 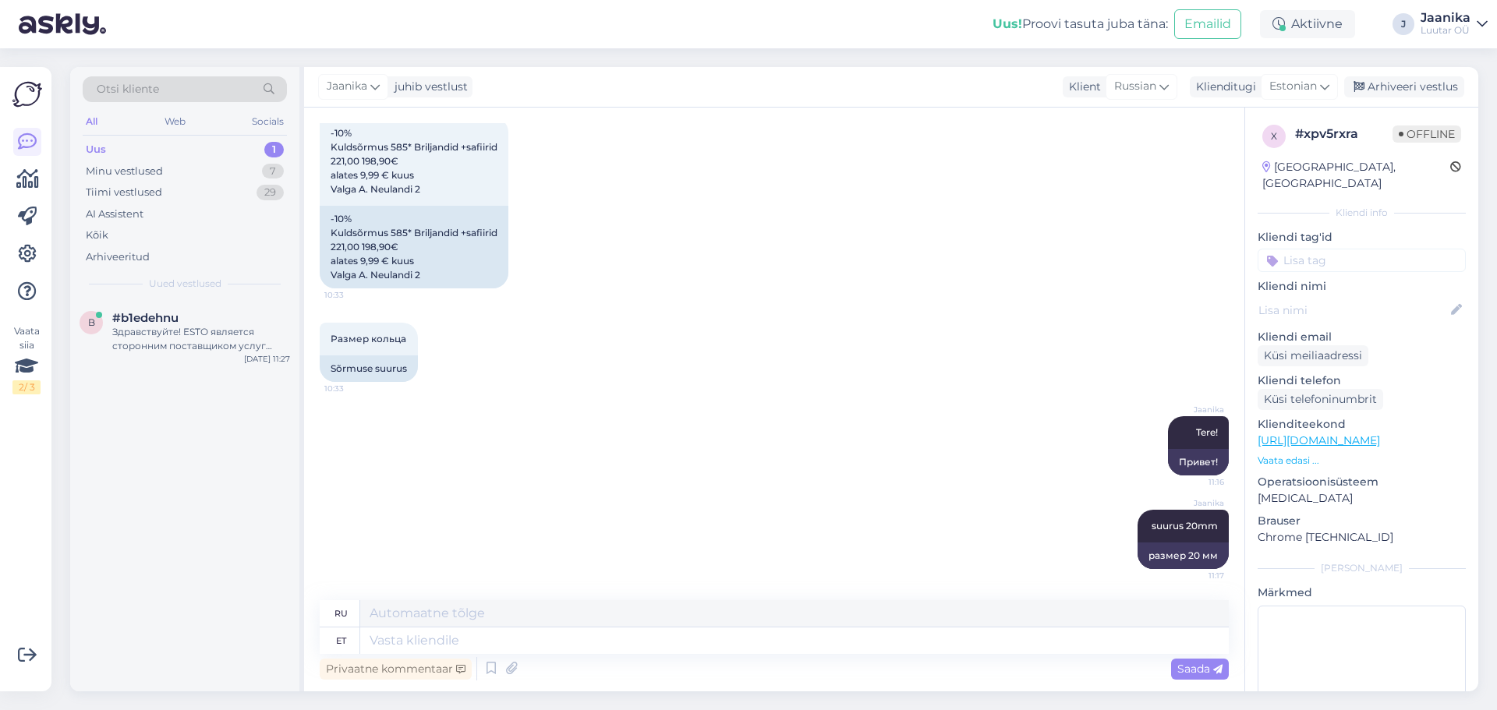 I want to click on div: размер 20 мм, so click(x=1183, y=556).